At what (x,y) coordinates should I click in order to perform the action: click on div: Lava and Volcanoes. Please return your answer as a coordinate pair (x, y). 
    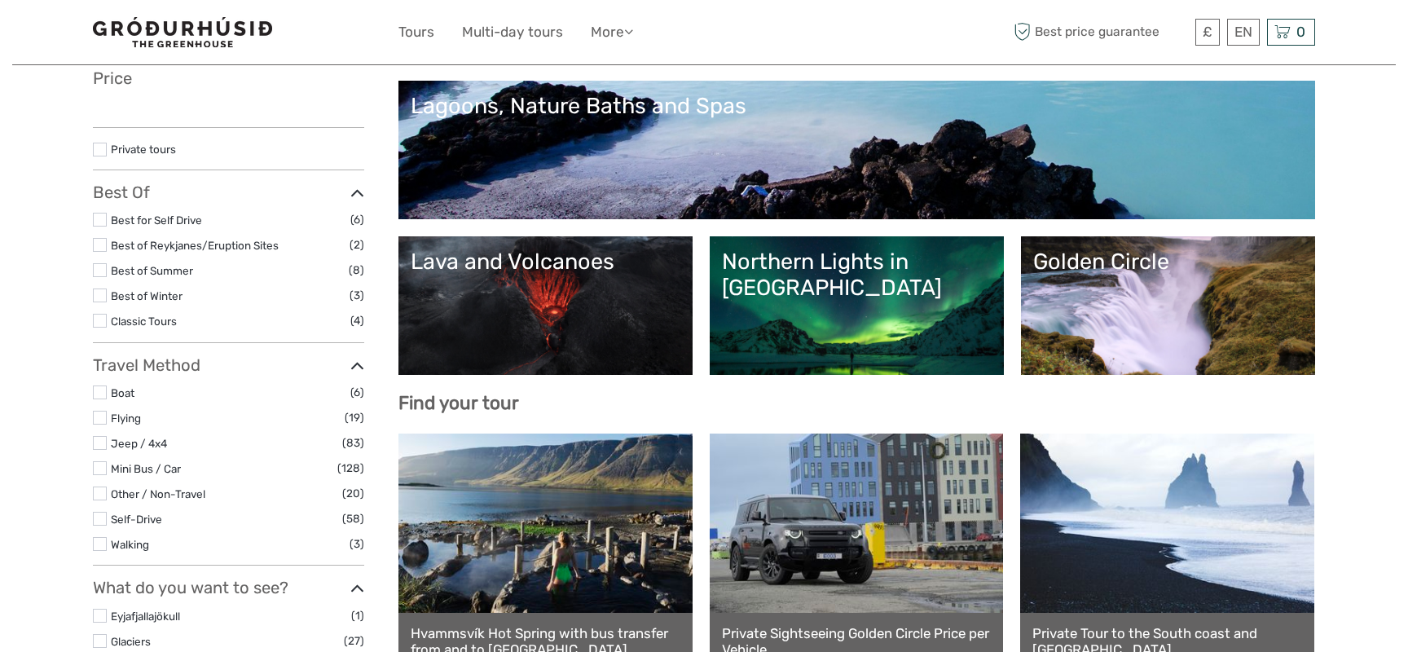
    Looking at the image, I should click on (545, 262).